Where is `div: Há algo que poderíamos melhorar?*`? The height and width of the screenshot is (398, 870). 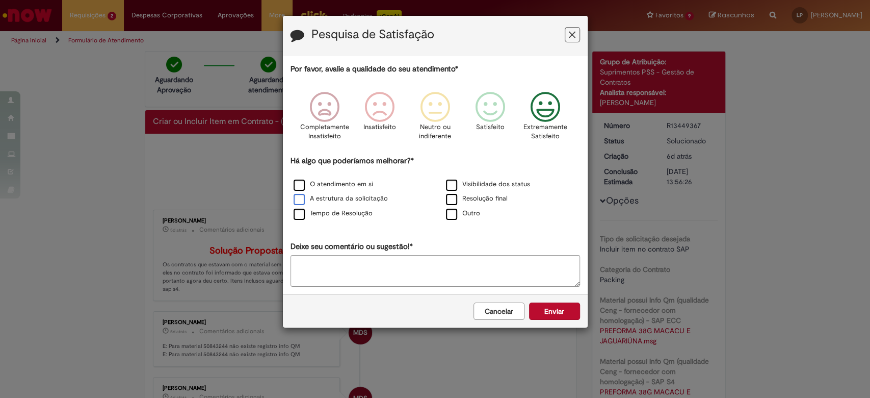 div: Há algo que poderíamos melhorar?* is located at coordinates (435, 188).